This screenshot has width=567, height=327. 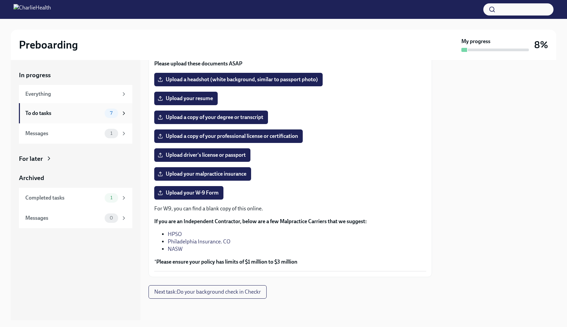 I want to click on h3: 8%, so click(x=541, y=45).